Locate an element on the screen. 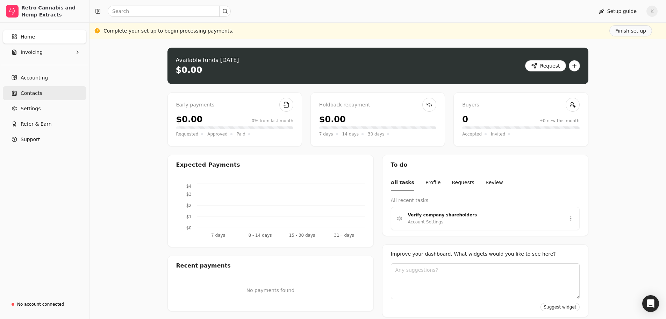 This screenshot has height=319, width=666. a: No account connected is located at coordinates (44, 304).